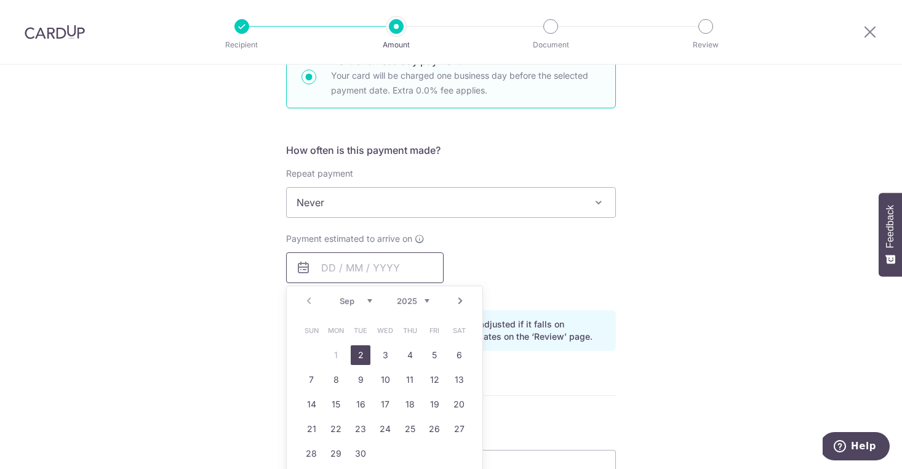  What do you see at coordinates (551, 45) in the screenshot?
I see `p: Document` at bounding box center [551, 45].